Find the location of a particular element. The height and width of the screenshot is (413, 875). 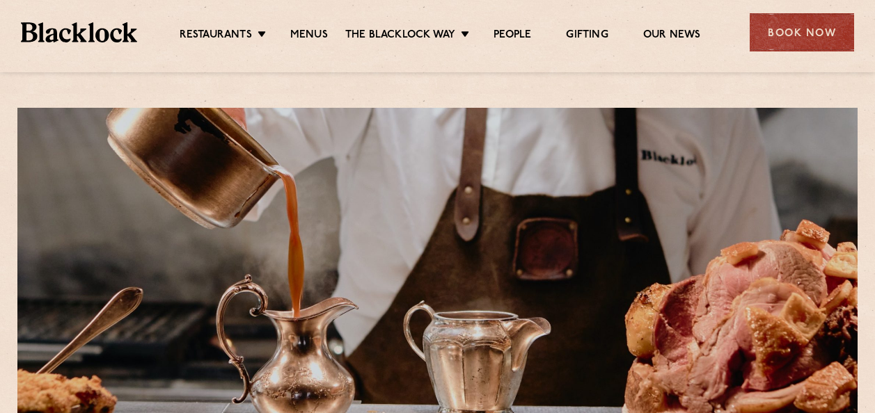

a: People is located at coordinates (512, 36).